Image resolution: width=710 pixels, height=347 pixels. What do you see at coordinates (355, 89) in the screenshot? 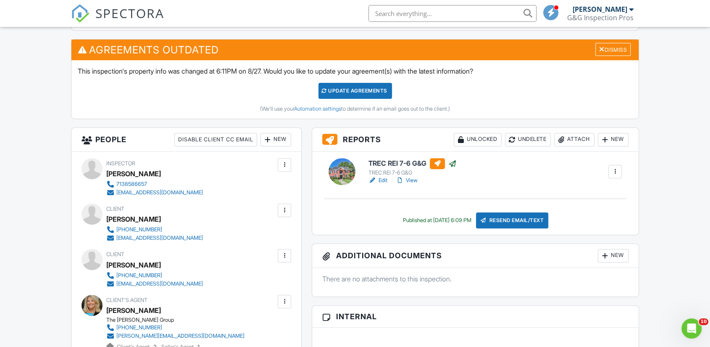
I see `div: This inspection's property info was changed at 6:11PM on 8/27. Would you like to update your agre...` at bounding box center [355, 89].